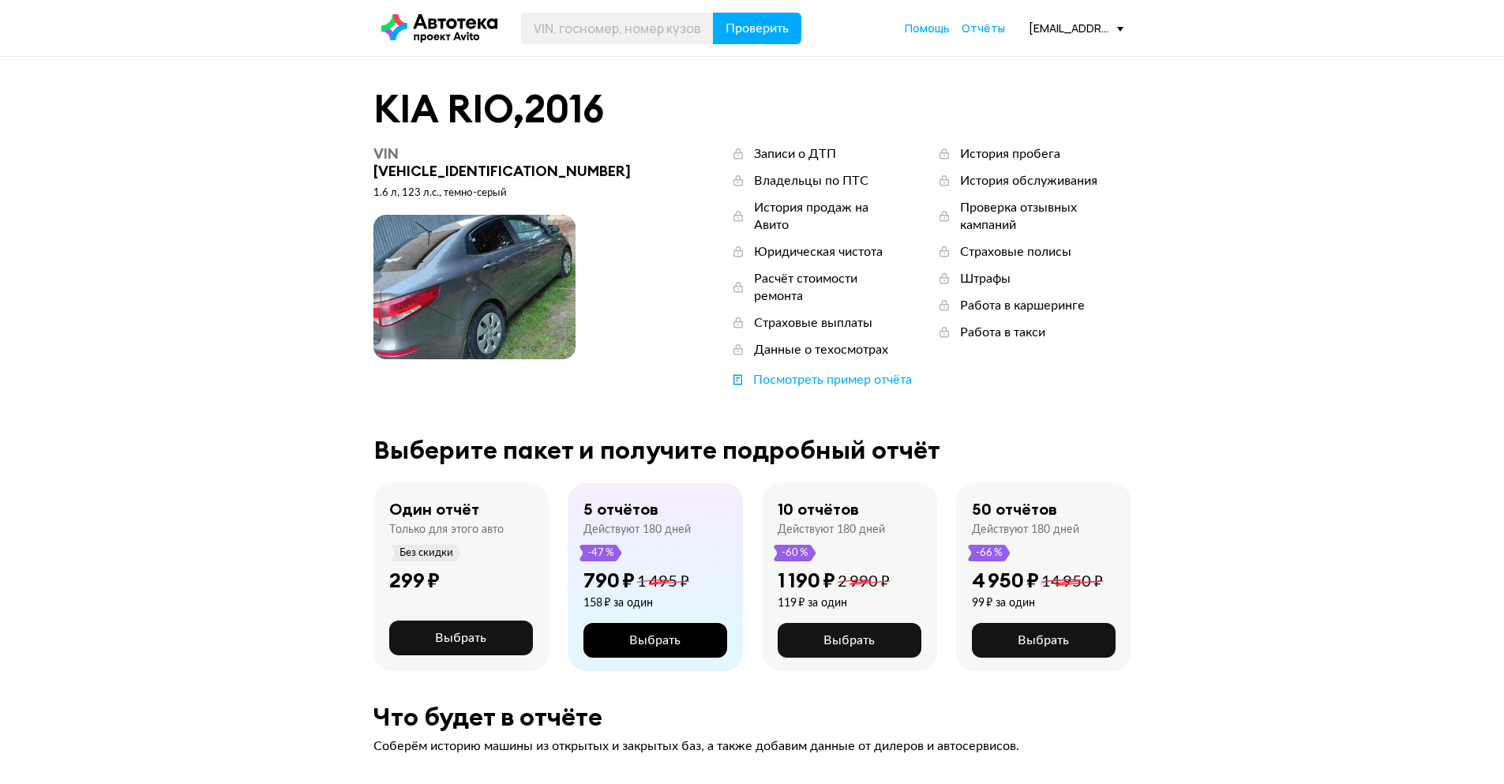 The width and height of the screenshot is (1504, 784). Describe the element at coordinates (1015, 252) in the screenshot. I see `div: Страховые полисы` at that location.